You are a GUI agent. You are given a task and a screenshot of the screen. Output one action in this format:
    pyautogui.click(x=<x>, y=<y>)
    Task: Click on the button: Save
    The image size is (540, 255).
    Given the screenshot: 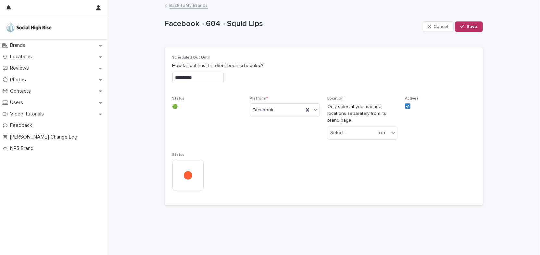 What is the action you would take?
    pyautogui.click(x=469, y=27)
    